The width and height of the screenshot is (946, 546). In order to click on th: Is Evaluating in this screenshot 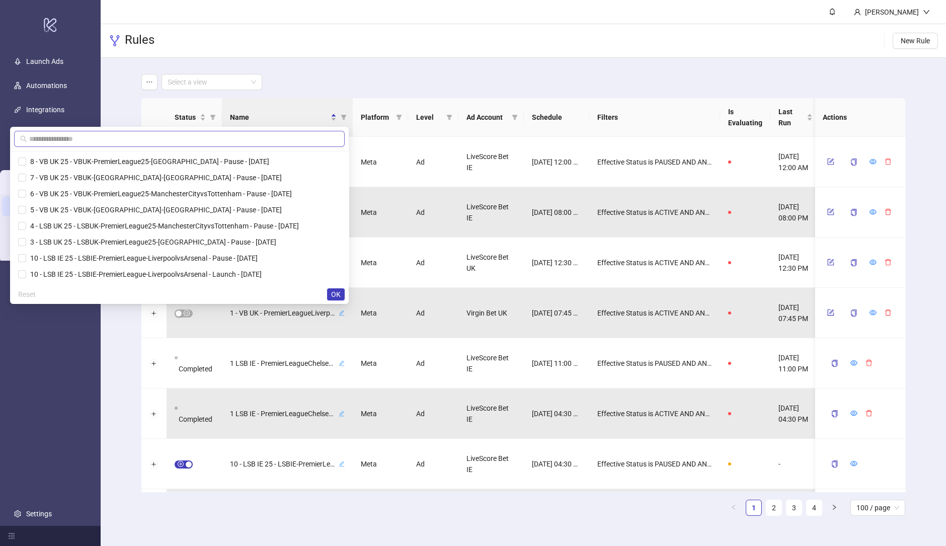, I will do `click(745, 117)`.